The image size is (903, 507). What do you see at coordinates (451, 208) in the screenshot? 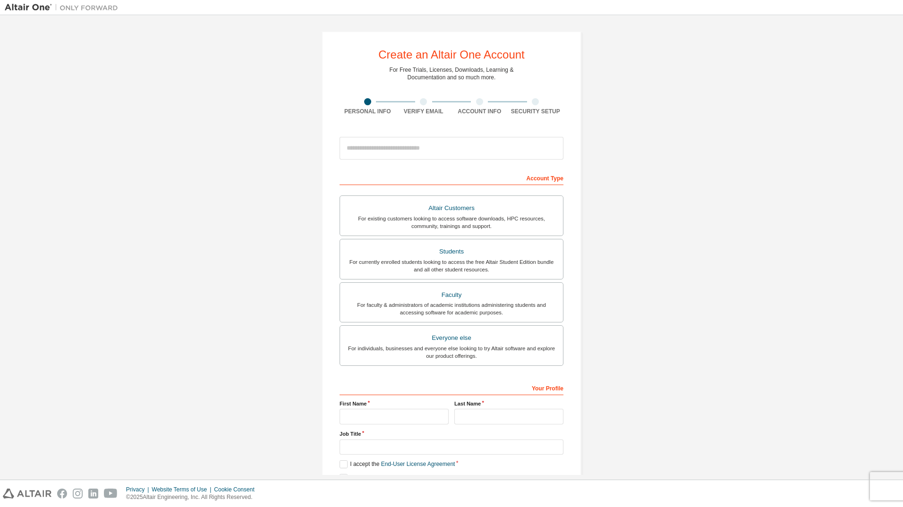
I see `div: Altair Customers` at bounding box center [451, 208].